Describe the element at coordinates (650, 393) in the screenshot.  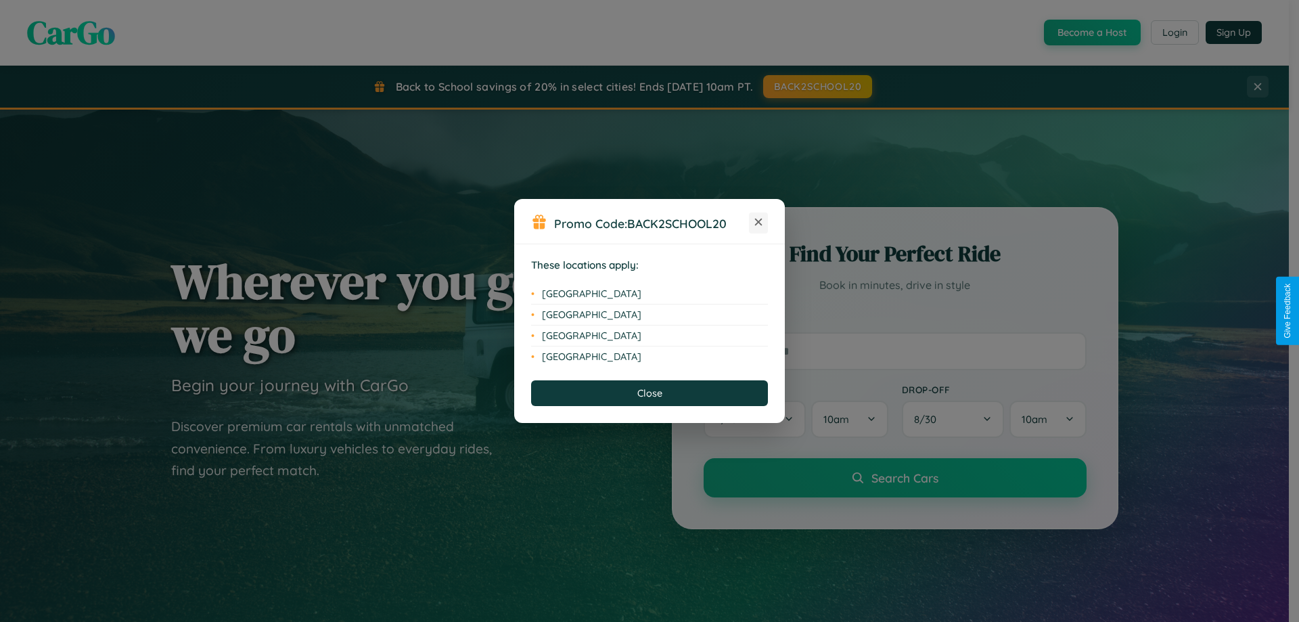
I see `button: Close` at that location.